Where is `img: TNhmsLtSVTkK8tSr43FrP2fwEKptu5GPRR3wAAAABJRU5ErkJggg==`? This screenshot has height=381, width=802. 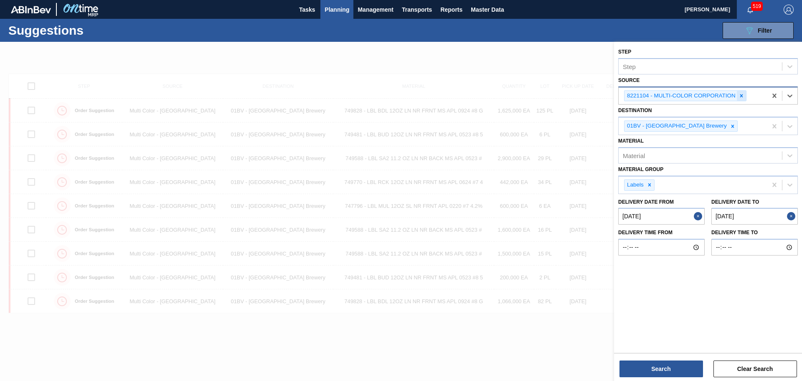
img: TNhmsLtSVTkK8tSr43FrP2fwEKptu5GPRR3wAAAABJRU5ErkJggg== is located at coordinates (31, 10).